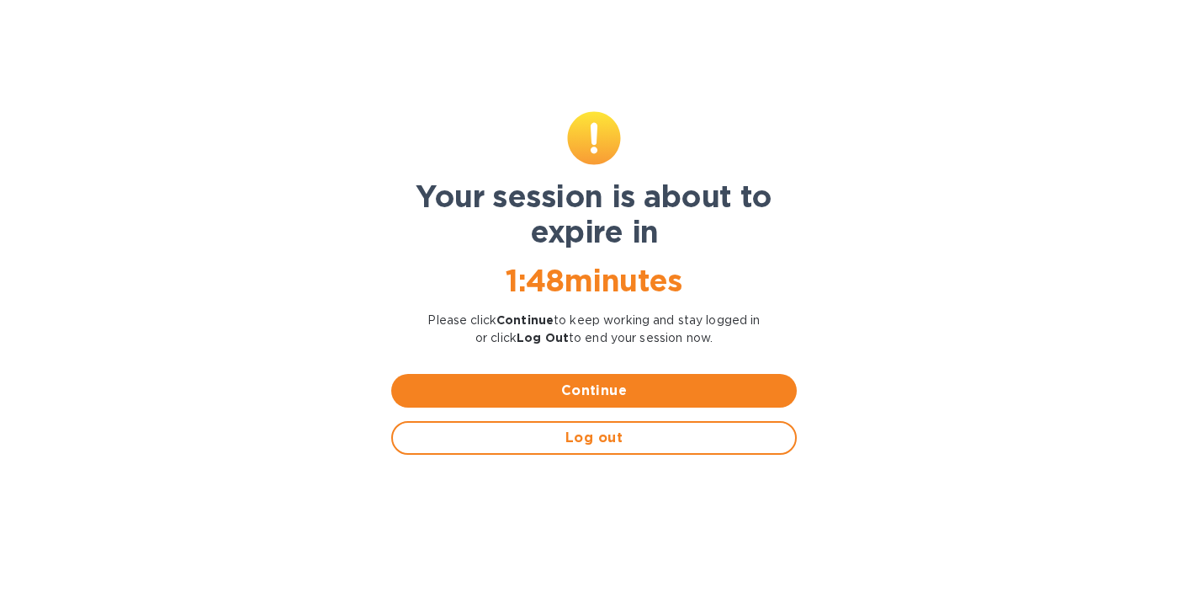 The height and width of the screenshot is (614, 1188). Describe the element at coordinates (543, 337) in the screenshot. I see `b: Log Out` at that location.